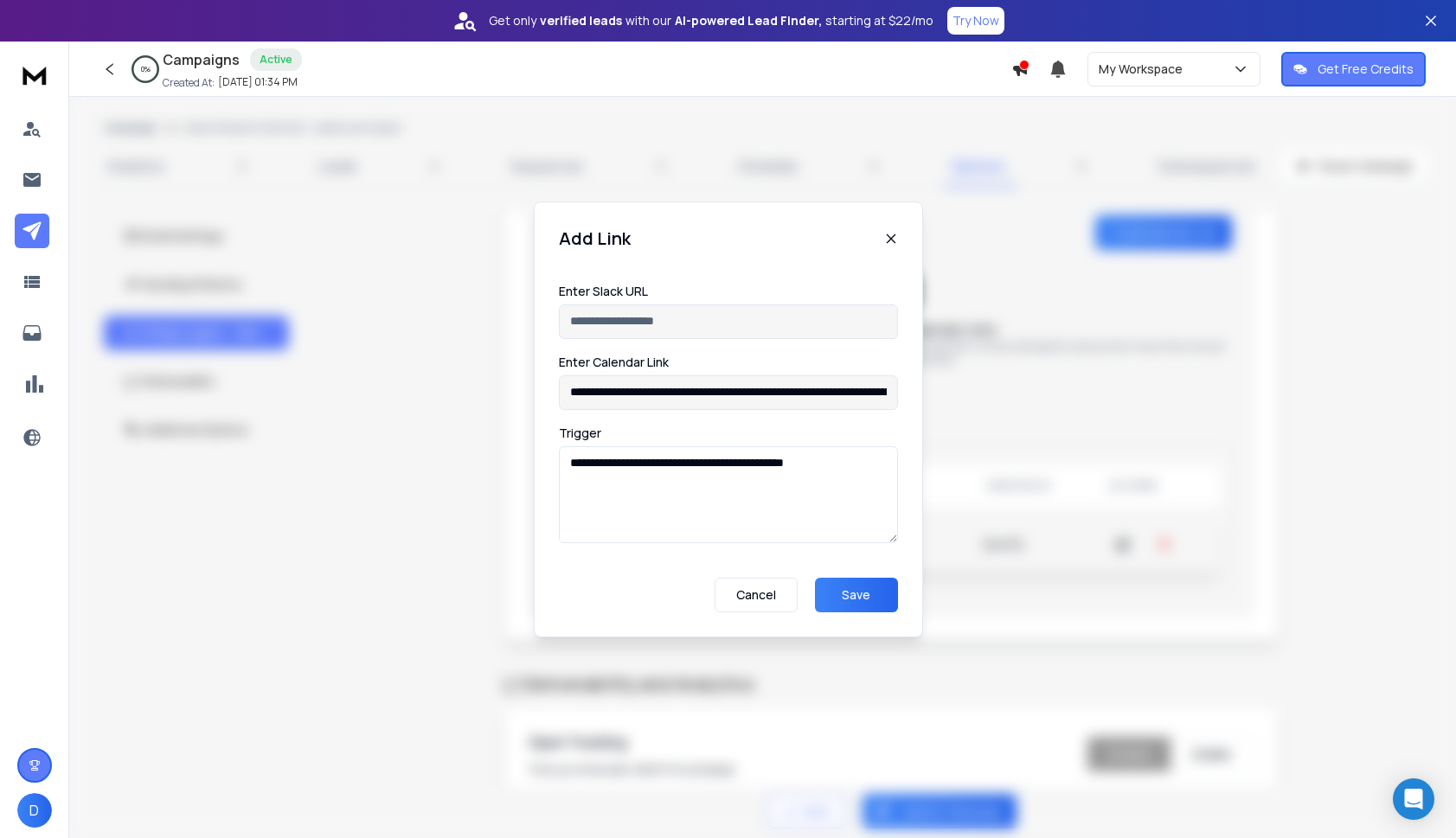 Image resolution: width=1456 pixels, height=838 pixels. What do you see at coordinates (594, 238) in the screenshot?
I see `h1: Add Link` at bounding box center [594, 238].